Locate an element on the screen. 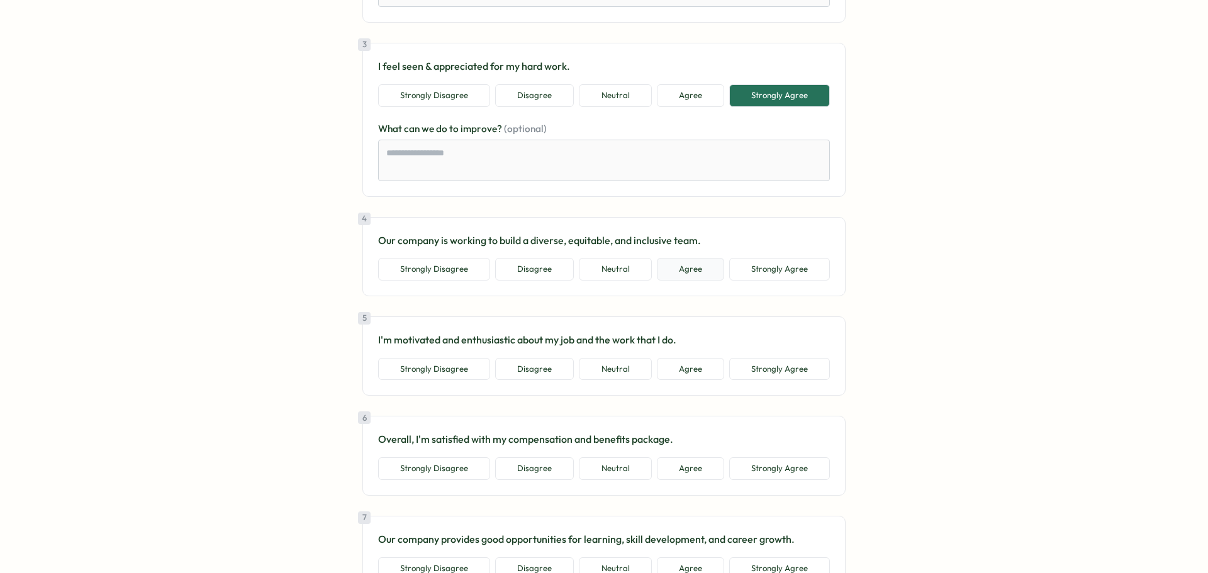 The width and height of the screenshot is (1208, 573). p: I feel seen & appreciated for my hard work. is located at coordinates (604, 66).